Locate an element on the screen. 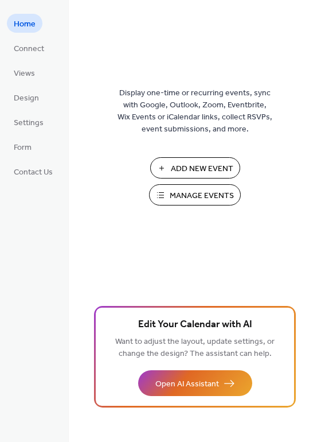 This screenshot has width=321, height=442. span: Manage Events is located at coordinates (202, 196).